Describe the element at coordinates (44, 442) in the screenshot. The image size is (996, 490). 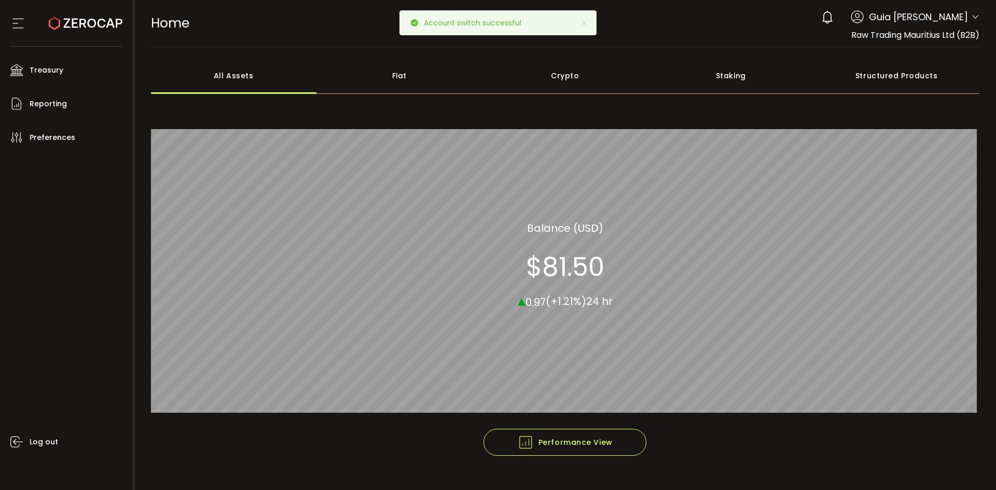
I see `span: Log out` at that location.